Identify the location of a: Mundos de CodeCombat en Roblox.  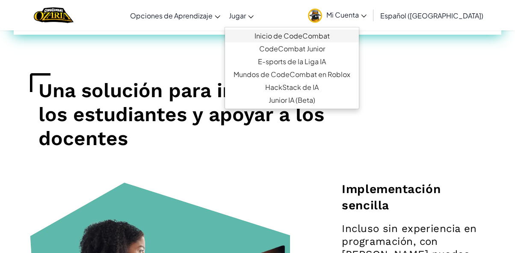
(292, 74).